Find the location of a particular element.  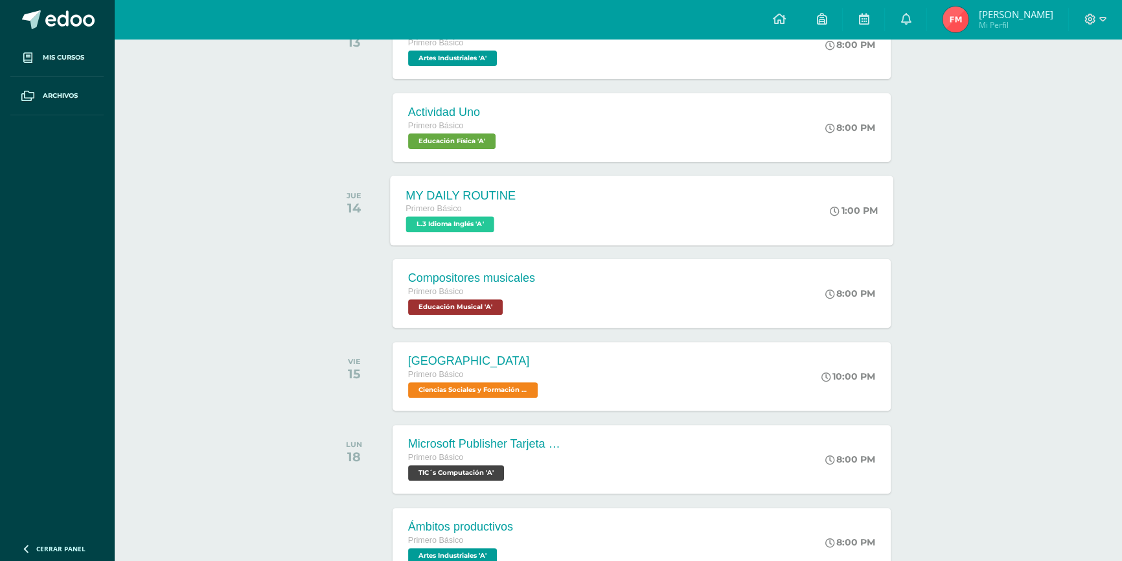

span: Mi Perfil is located at coordinates (1015, 25).